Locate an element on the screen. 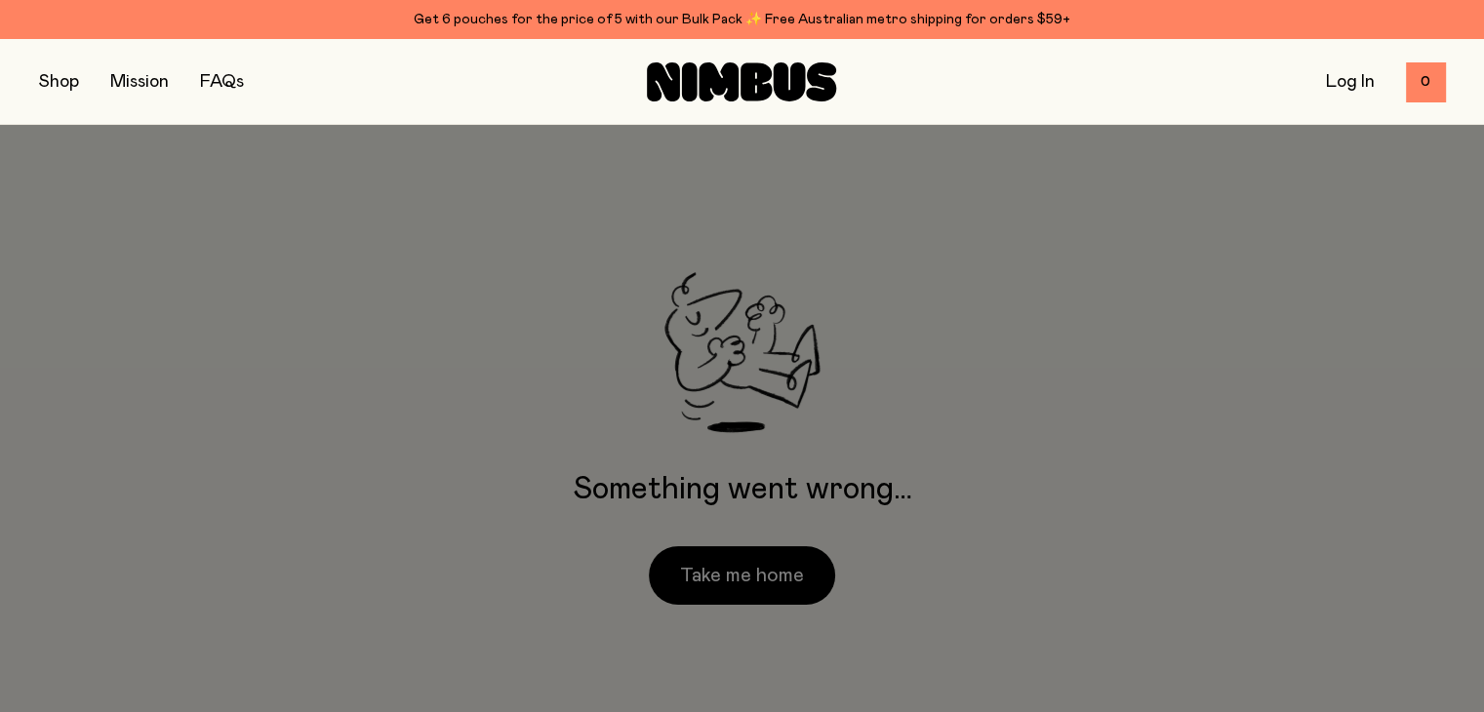  div: Get 6 pouches for the price of 5 with our Bulk Pack ✨ Free Australian metro shipping for orders $59+ is located at coordinates (742, 20).